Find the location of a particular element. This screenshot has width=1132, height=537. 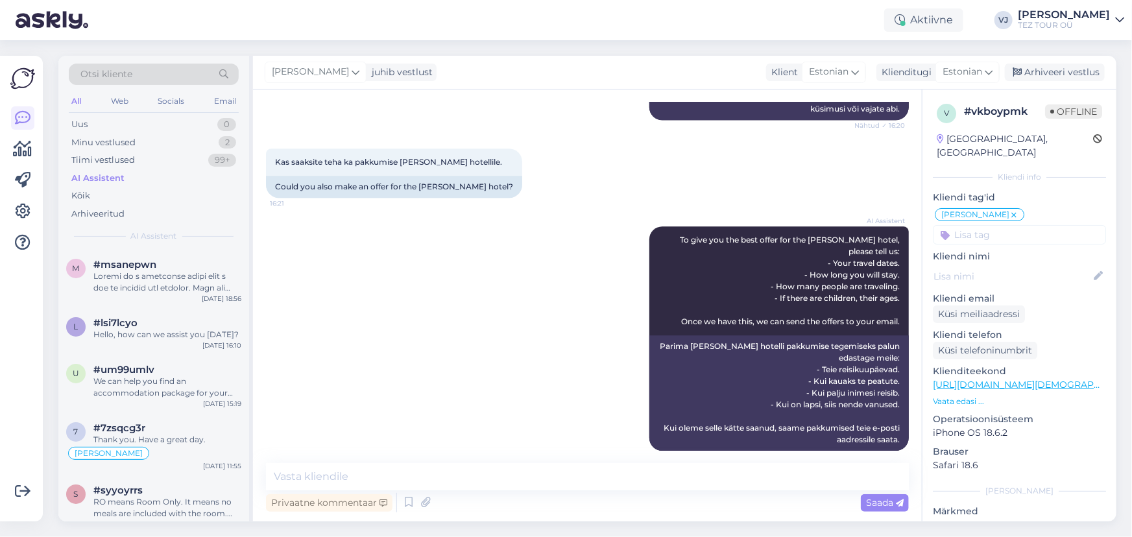

span: #um99umlv is located at coordinates (124, 370).